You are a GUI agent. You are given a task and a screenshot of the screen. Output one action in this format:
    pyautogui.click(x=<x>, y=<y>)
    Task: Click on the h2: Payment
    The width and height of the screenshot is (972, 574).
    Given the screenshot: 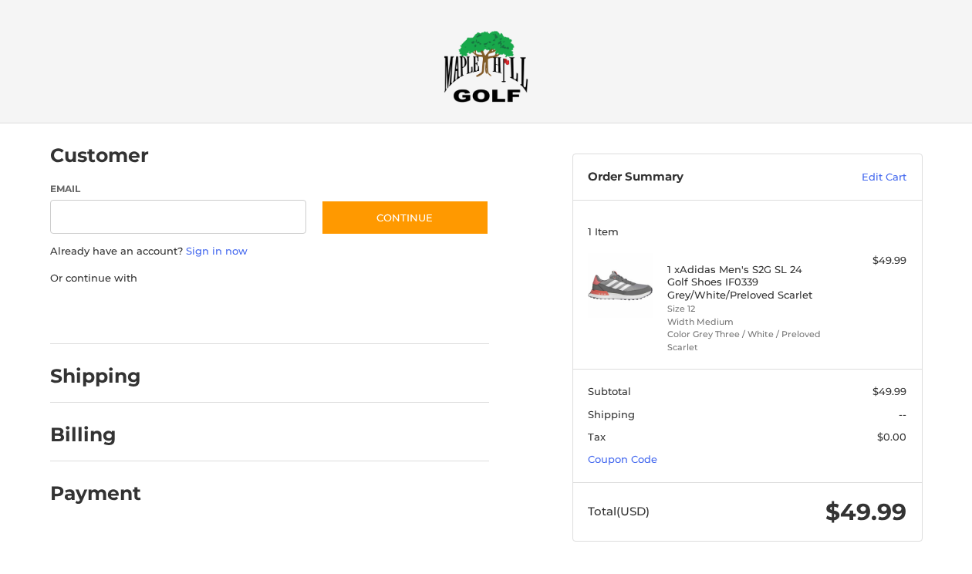 What is the action you would take?
    pyautogui.click(x=96, y=493)
    